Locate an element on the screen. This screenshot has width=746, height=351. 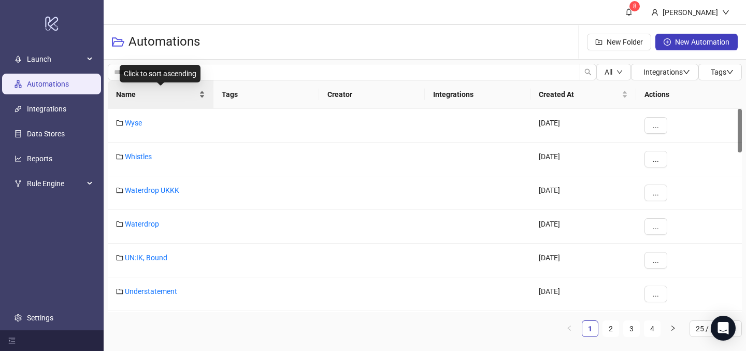
span: bell is located at coordinates (629, 12).